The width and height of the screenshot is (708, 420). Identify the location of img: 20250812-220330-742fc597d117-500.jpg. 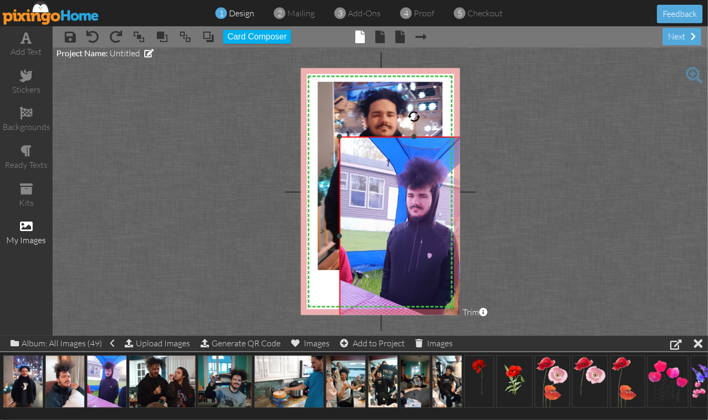
(23, 382).